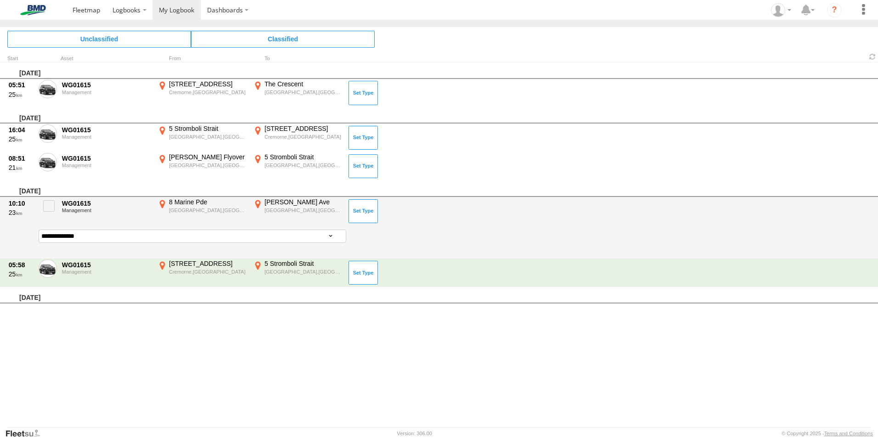  Describe the element at coordinates (848, 433) in the screenshot. I see `a: Terms and Conditions` at that location.